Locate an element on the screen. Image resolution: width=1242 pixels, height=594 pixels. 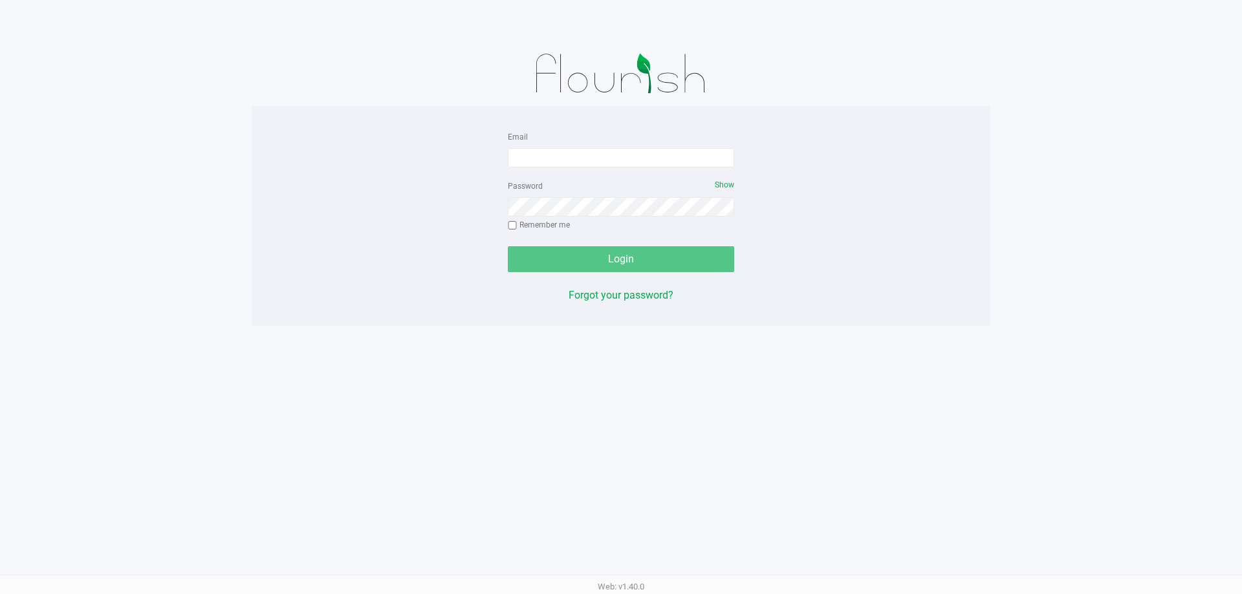
label: Email is located at coordinates (517, 137).